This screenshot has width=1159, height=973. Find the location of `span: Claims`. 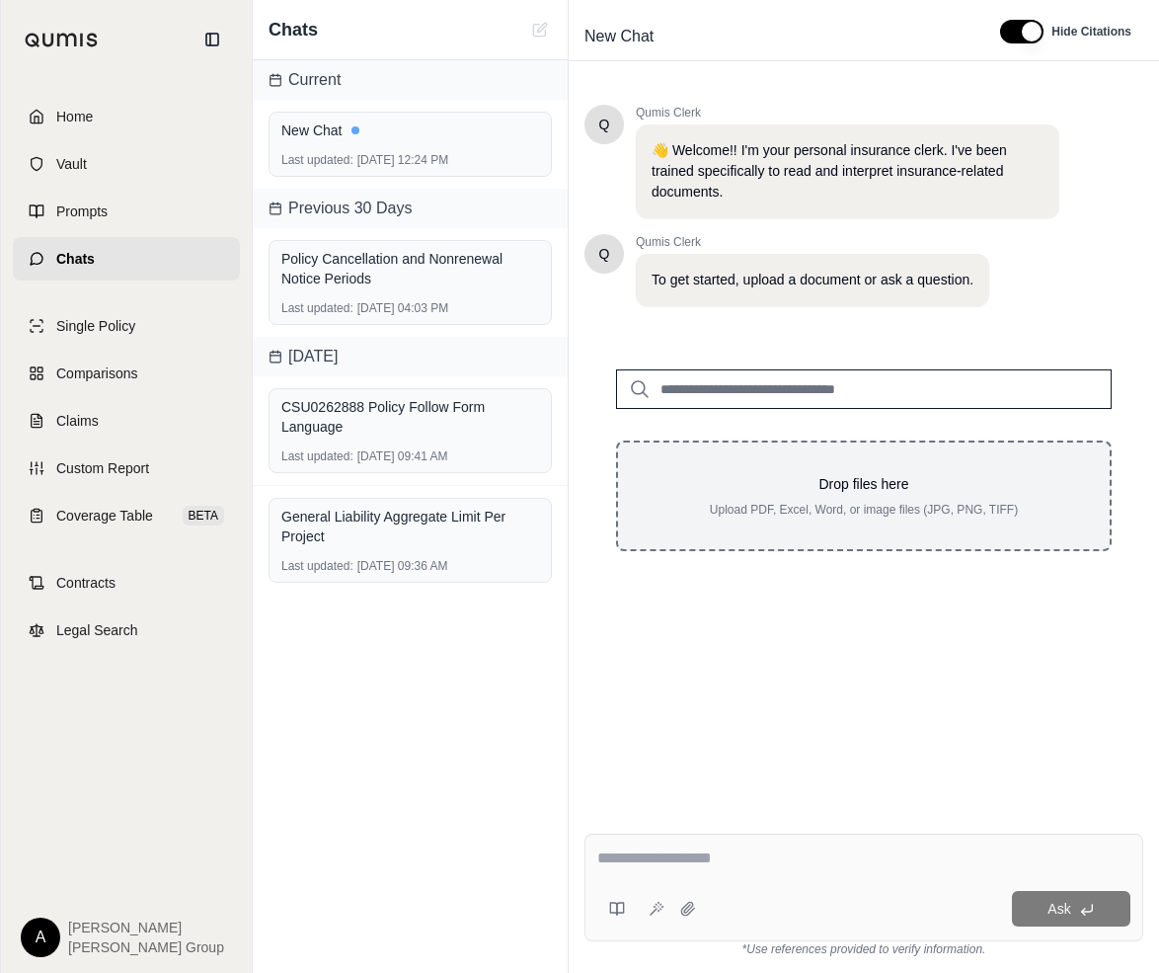

span: Claims is located at coordinates (77, 421).